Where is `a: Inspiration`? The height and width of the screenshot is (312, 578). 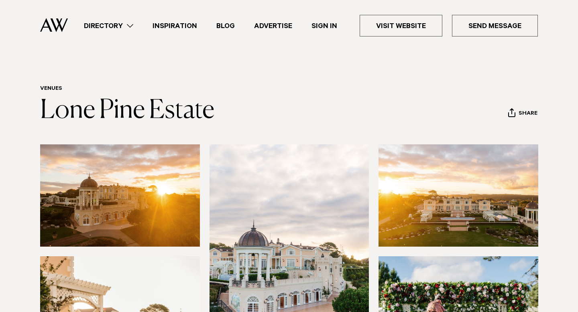
a: Inspiration is located at coordinates (175, 26).